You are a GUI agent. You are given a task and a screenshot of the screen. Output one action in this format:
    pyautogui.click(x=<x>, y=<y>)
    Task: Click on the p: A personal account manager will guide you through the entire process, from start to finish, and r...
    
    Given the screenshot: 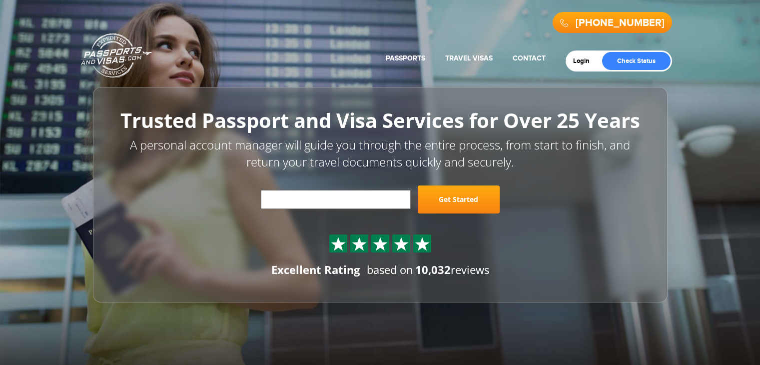 What is the action you would take?
    pyautogui.click(x=380, y=153)
    